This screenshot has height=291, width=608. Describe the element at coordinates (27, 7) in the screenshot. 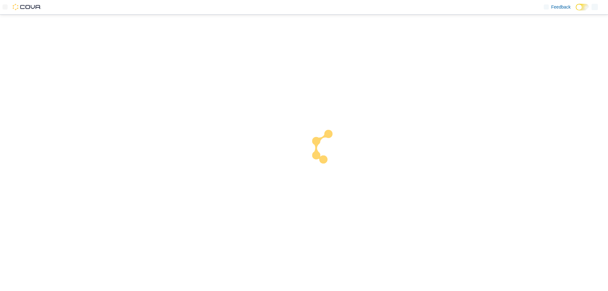

I see `img: Cova` at that location.